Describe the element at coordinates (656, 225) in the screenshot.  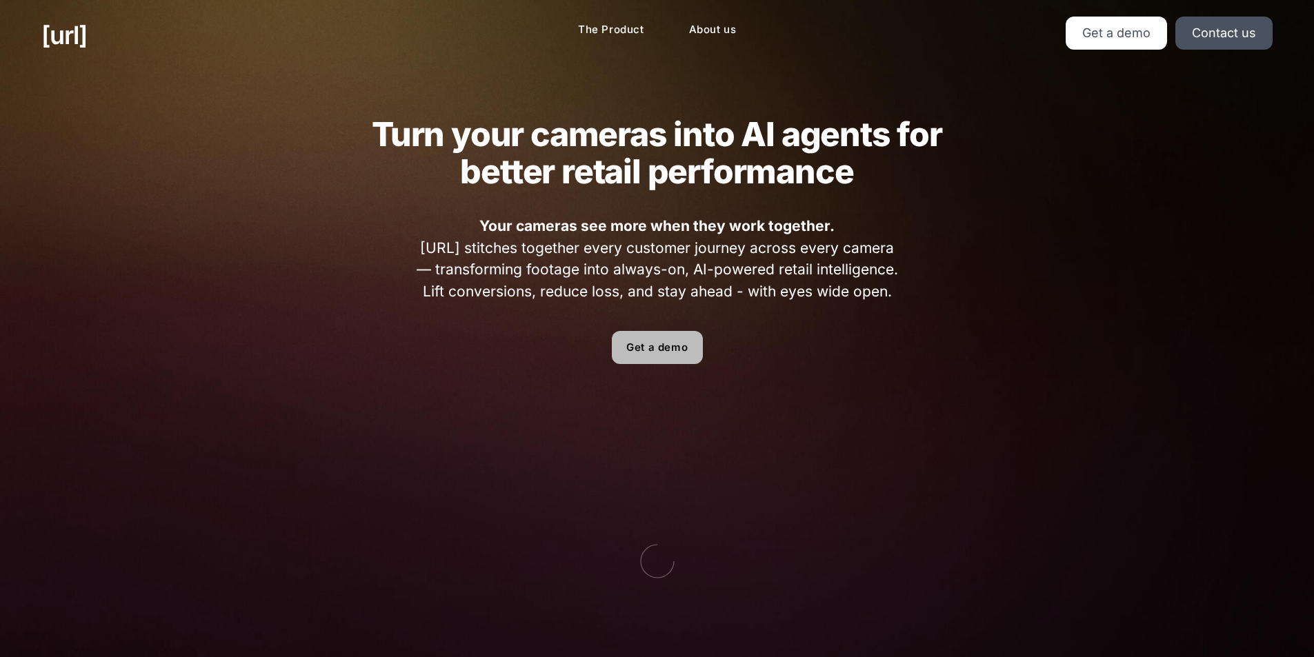
I see `strong: Your cameras see more when they work together.` at that location.